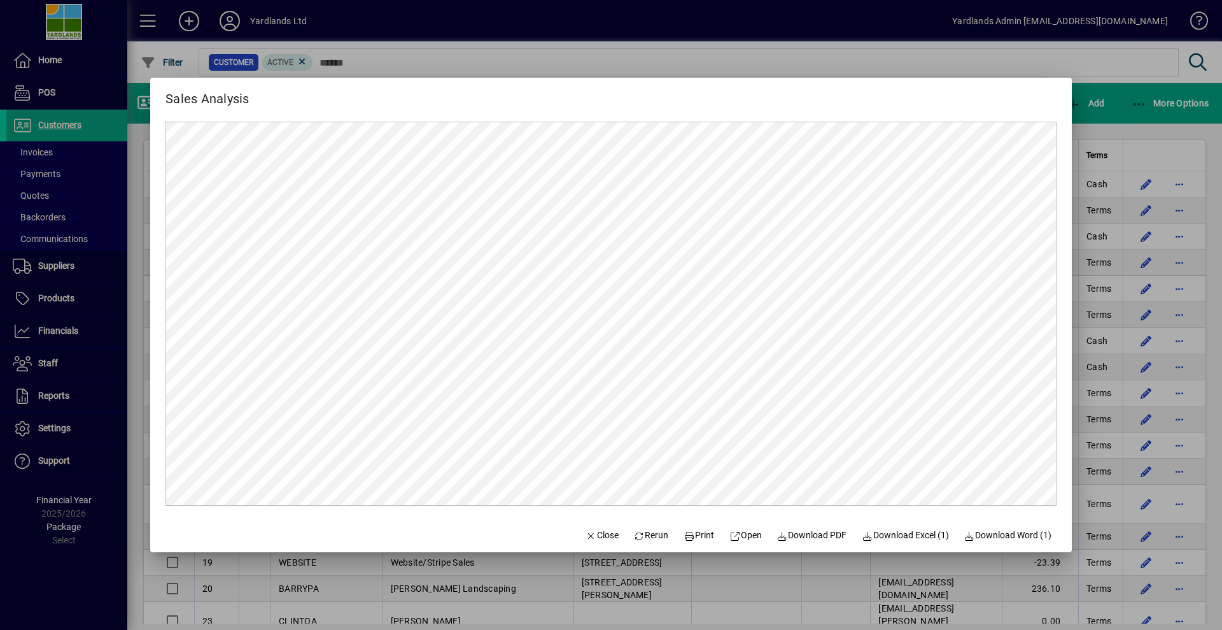 The image size is (1222, 630). I want to click on span: Download PDF, so click(812, 535).